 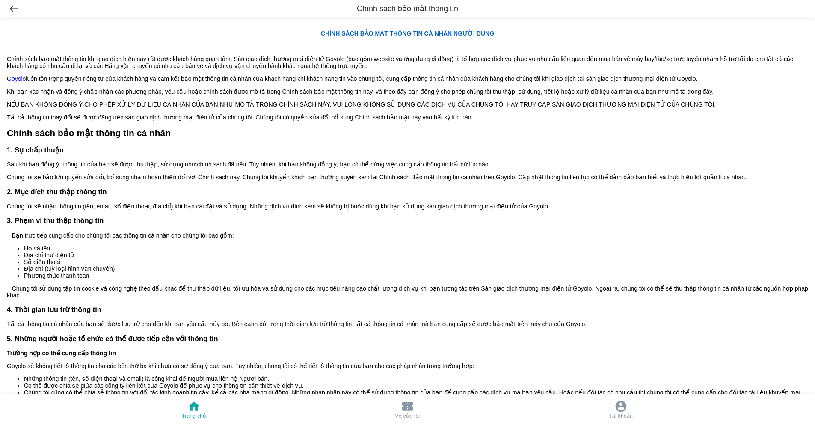 What do you see at coordinates (35, 150) in the screenshot?
I see `span: 1. Sự chấp thuận` at bounding box center [35, 150].